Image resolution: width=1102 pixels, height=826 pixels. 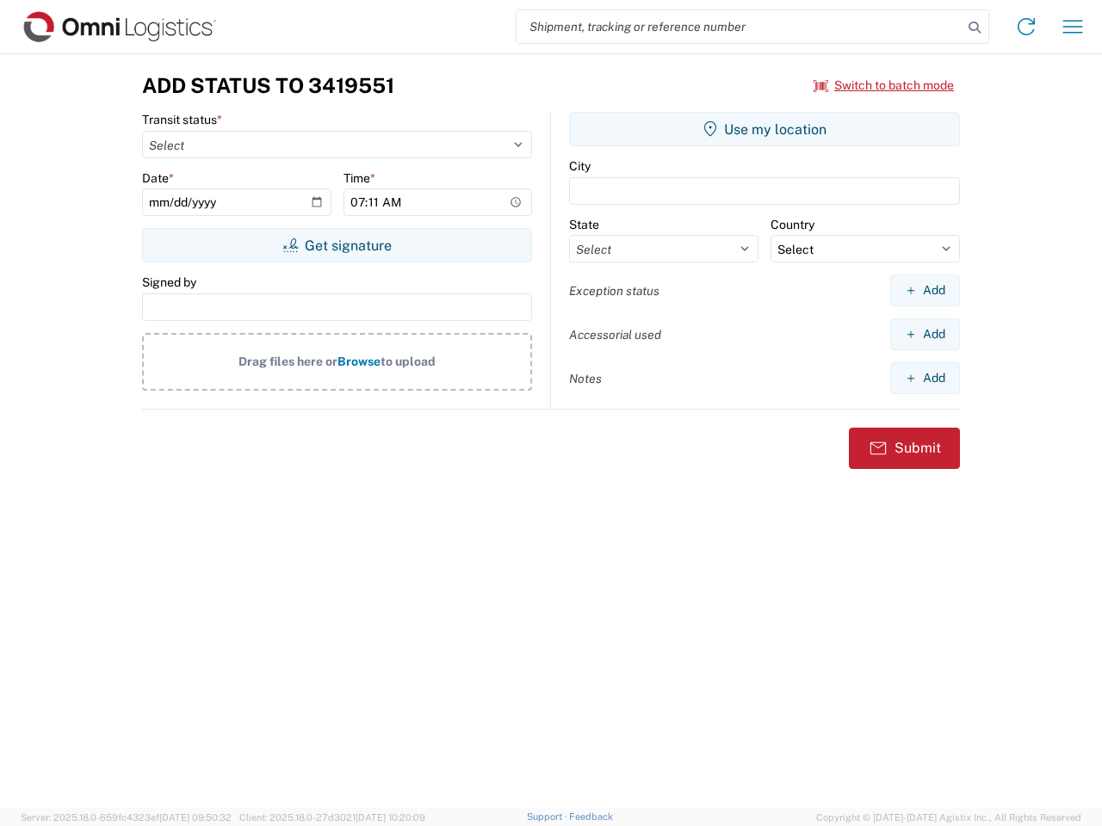 What do you see at coordinates (584, 225) in the screenshot?
I see `label: State` at bounding box center [584, 225].